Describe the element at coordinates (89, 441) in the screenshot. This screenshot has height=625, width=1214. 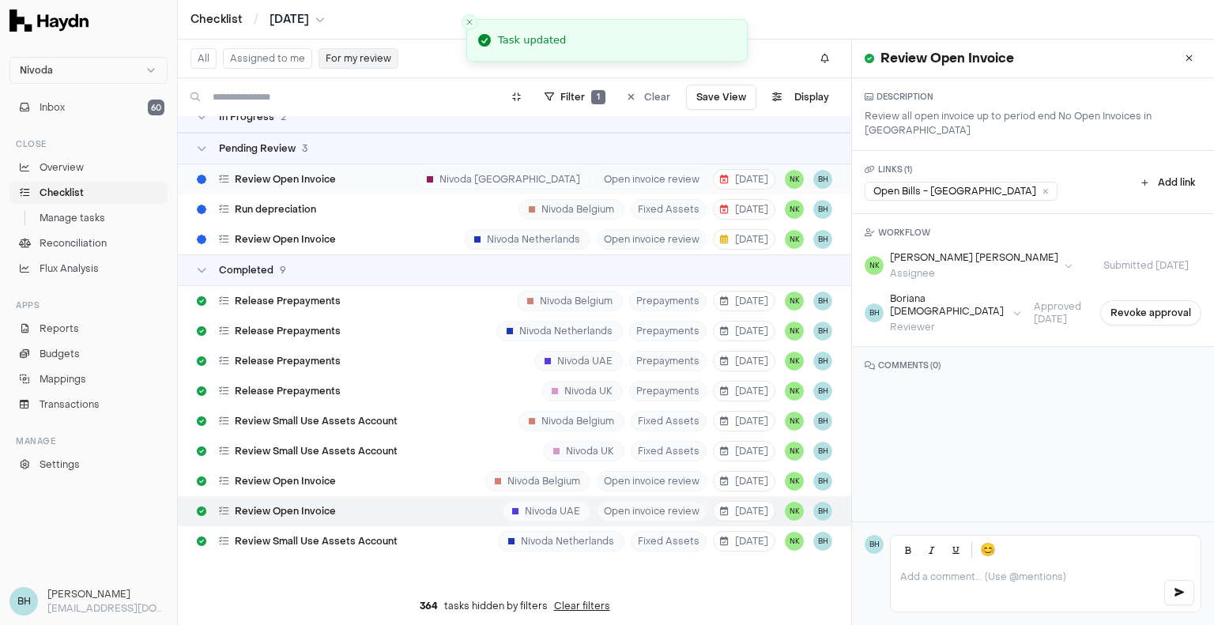
I see `div: Manage` at that location.